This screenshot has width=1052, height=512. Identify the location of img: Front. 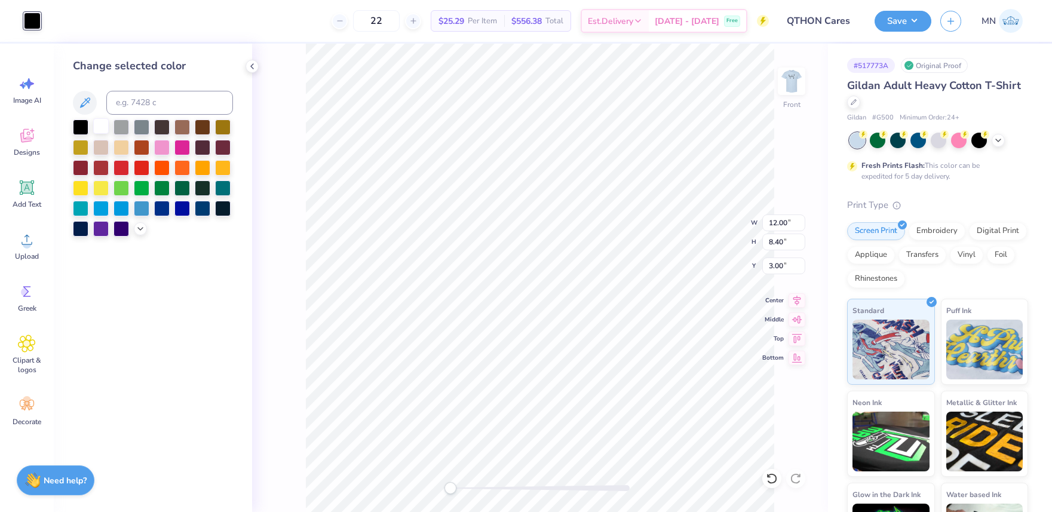
(791, 81).